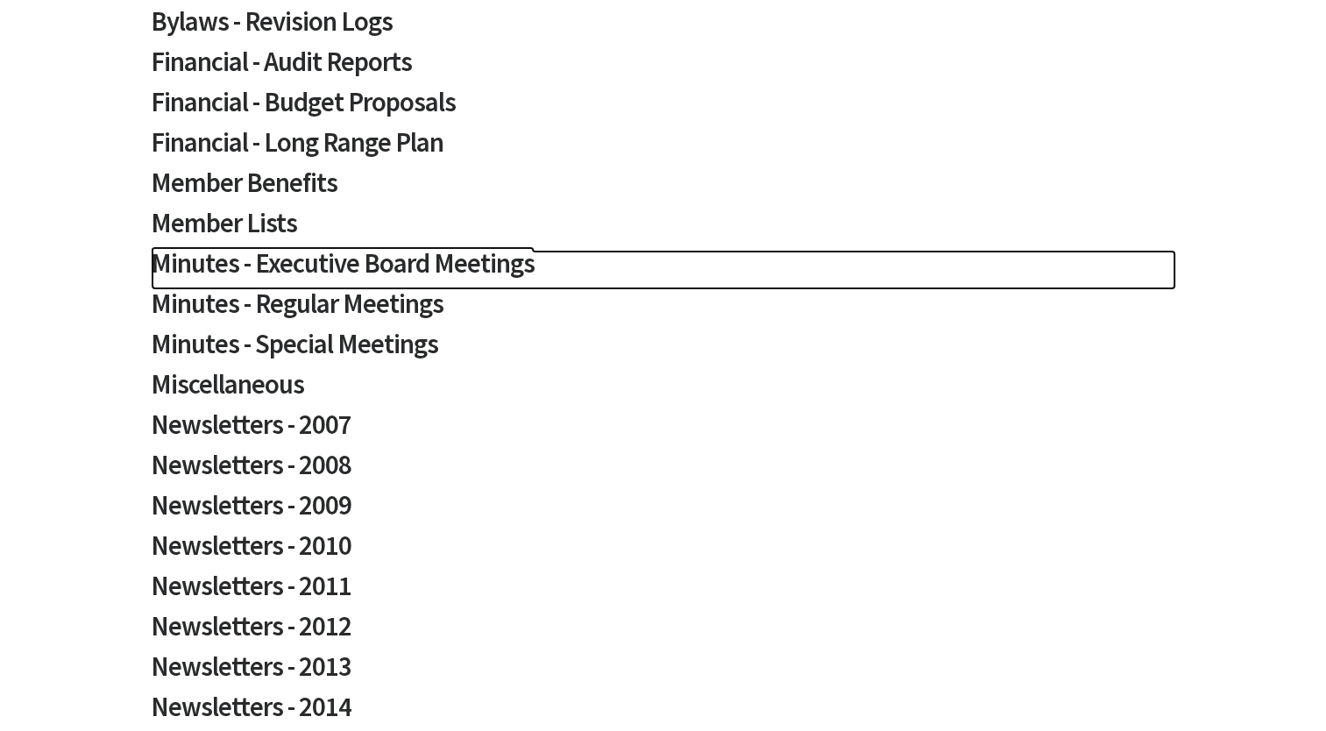 This screenshot has height=731, width=1326. I want to click on a: Financial - Audit Reports, so click(664, 68).